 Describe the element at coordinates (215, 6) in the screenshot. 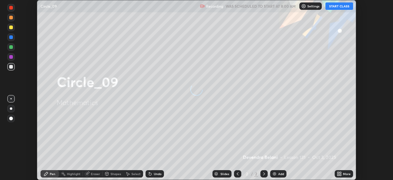

I see `p: Recording` at that location.